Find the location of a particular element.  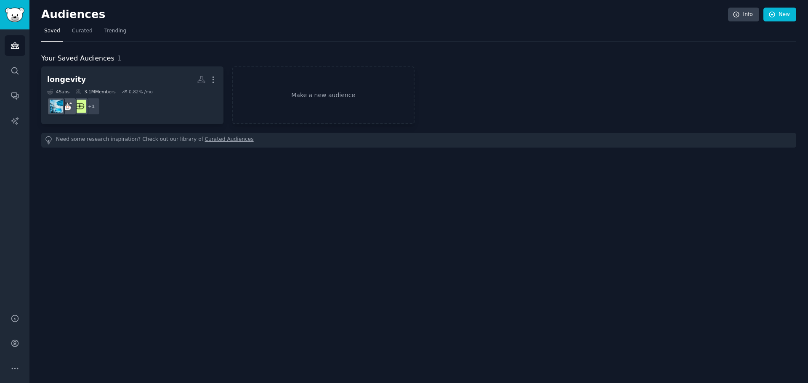

img: fragrance is located at coordinates (68, 106).